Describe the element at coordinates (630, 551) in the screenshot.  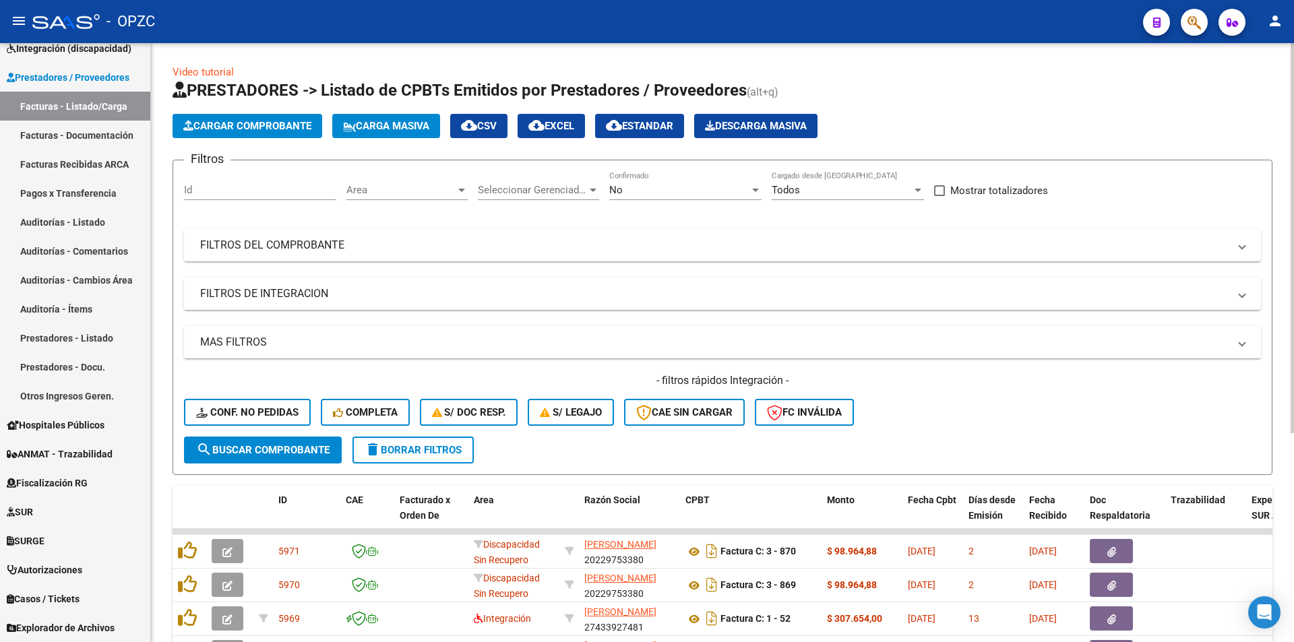
I see `div: 20229753380` at that location.